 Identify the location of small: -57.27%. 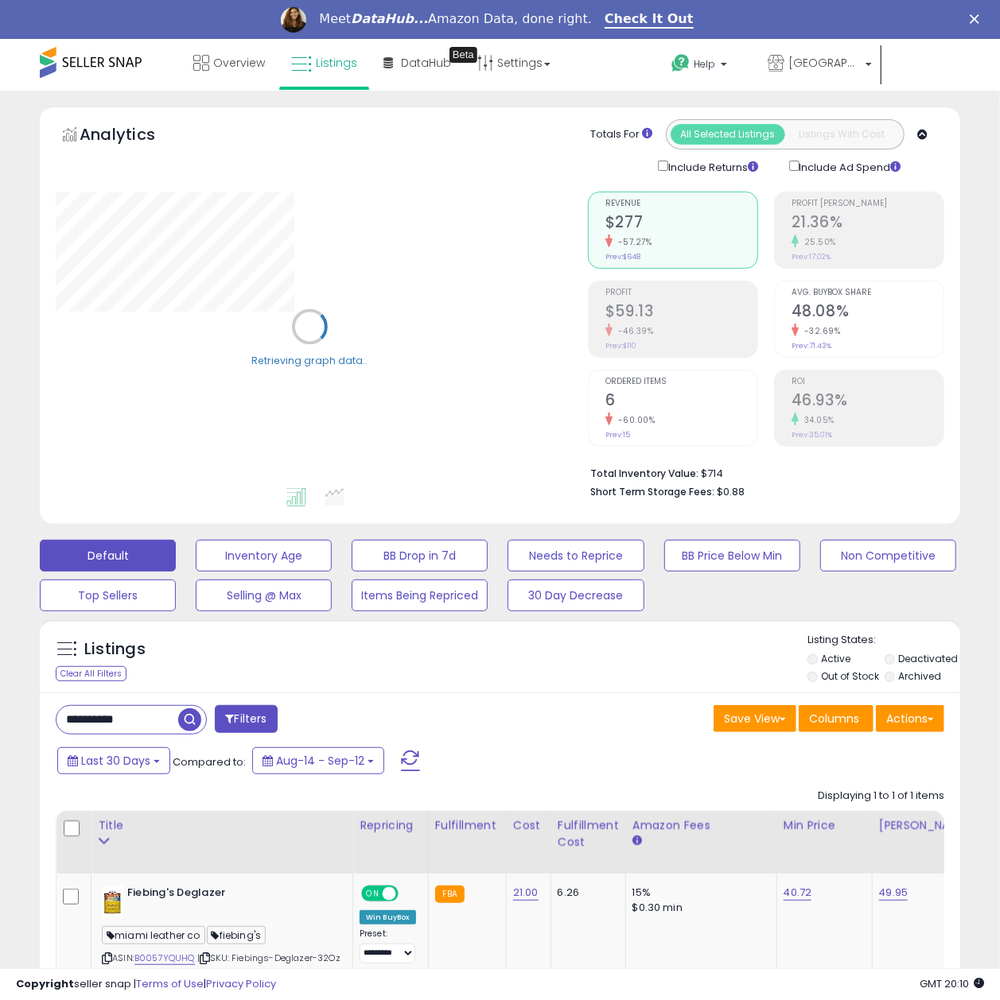
(632, 242).